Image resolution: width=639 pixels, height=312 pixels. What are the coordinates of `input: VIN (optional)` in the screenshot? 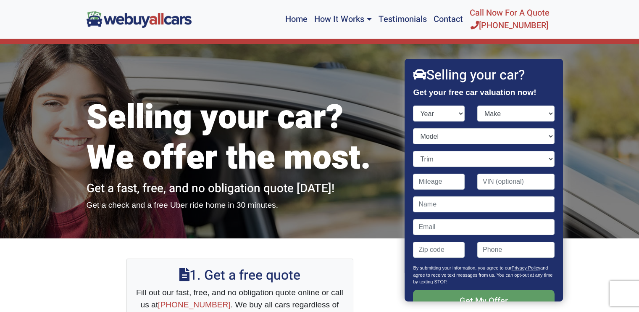 It's located at (516, 181).